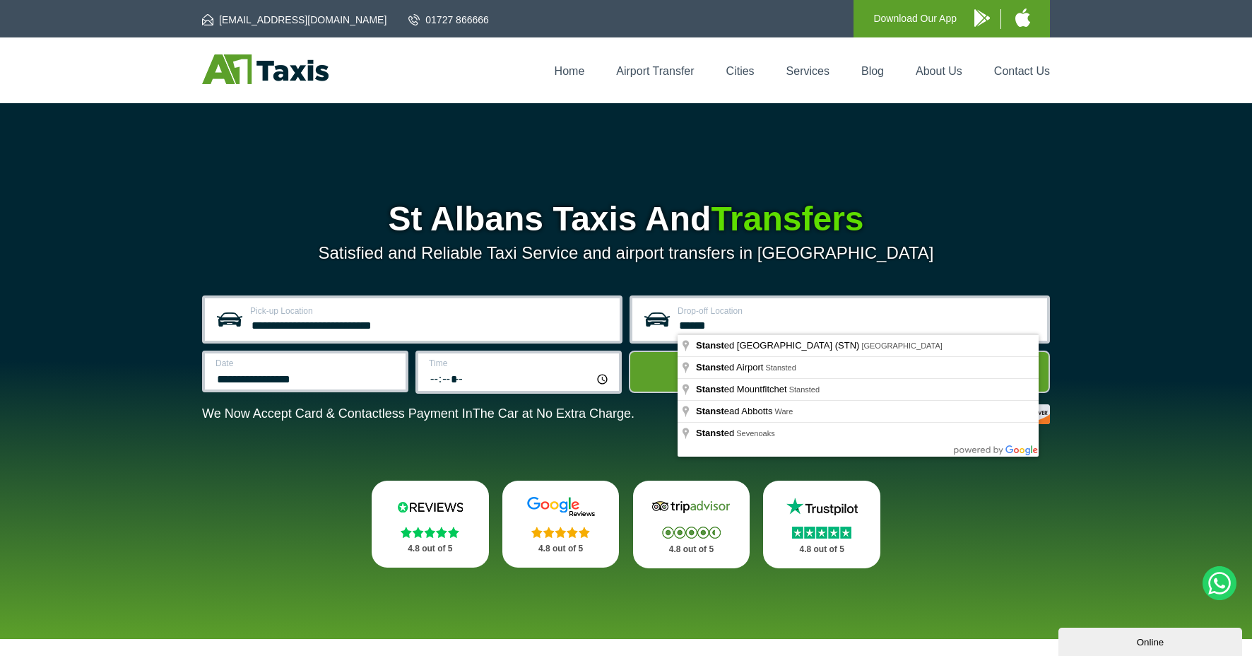 This screenshot has height=656, width=1252. Describe the element at coordinates (742, 389) in the screenshot. I see `span: ed Mountfitchet` at that location.